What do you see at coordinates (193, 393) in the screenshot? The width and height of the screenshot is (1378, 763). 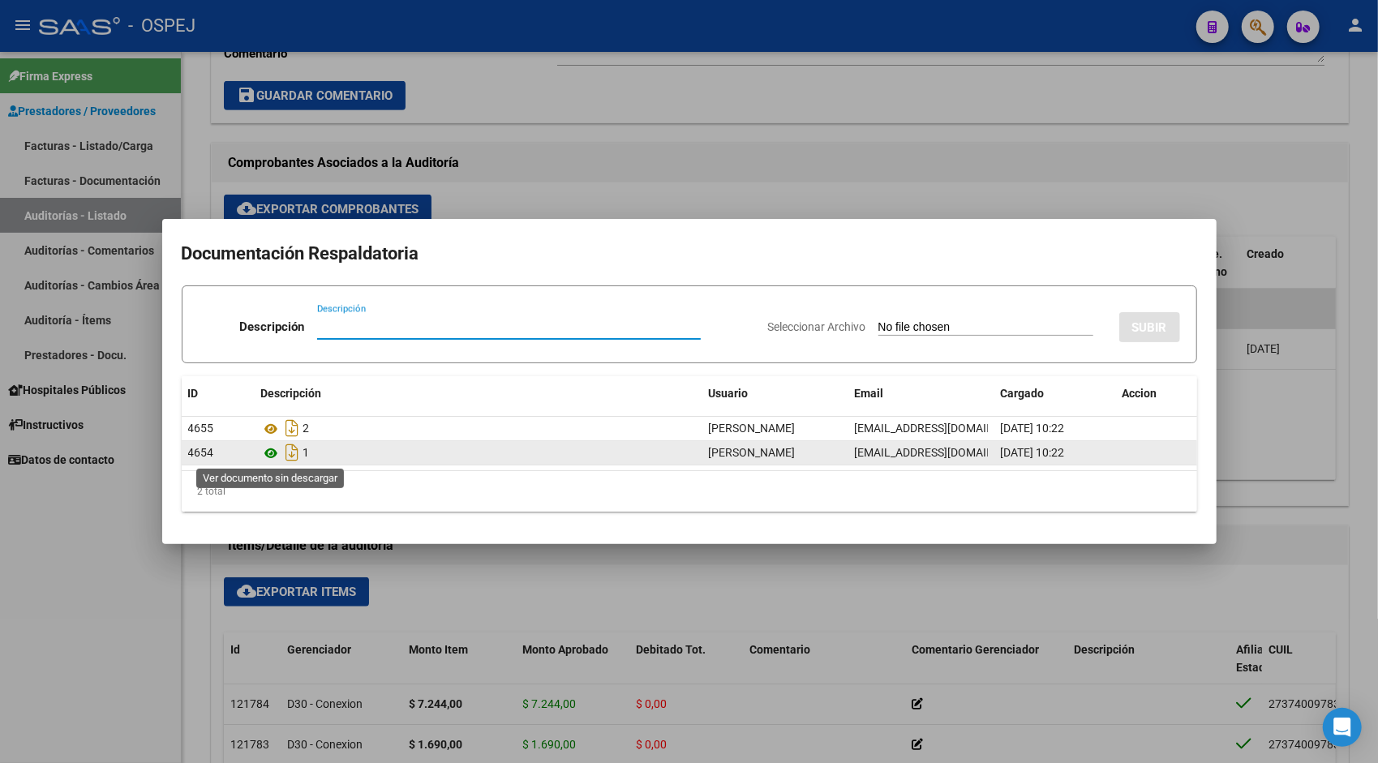 I see `span: ID` at bounding box center [193, 393].